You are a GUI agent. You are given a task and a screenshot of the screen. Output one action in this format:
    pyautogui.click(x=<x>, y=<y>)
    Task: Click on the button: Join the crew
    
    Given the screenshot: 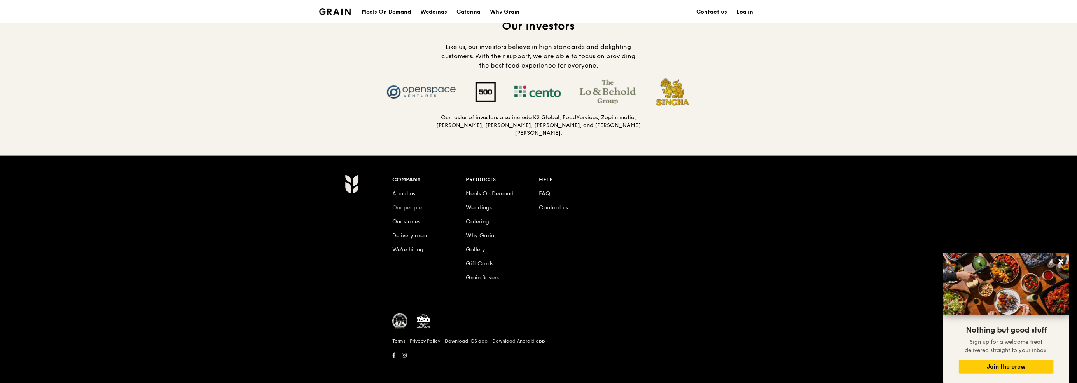 What is the action you would take?
    pyautogui.click(x=1006, y=367)
    